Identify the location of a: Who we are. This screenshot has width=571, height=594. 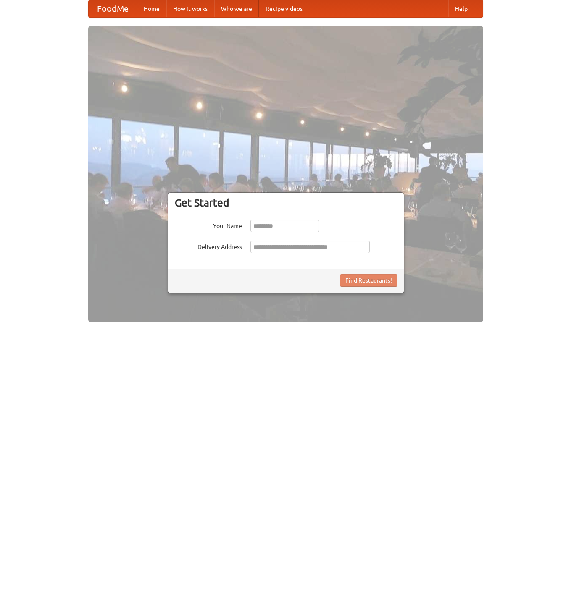
(236, 9).